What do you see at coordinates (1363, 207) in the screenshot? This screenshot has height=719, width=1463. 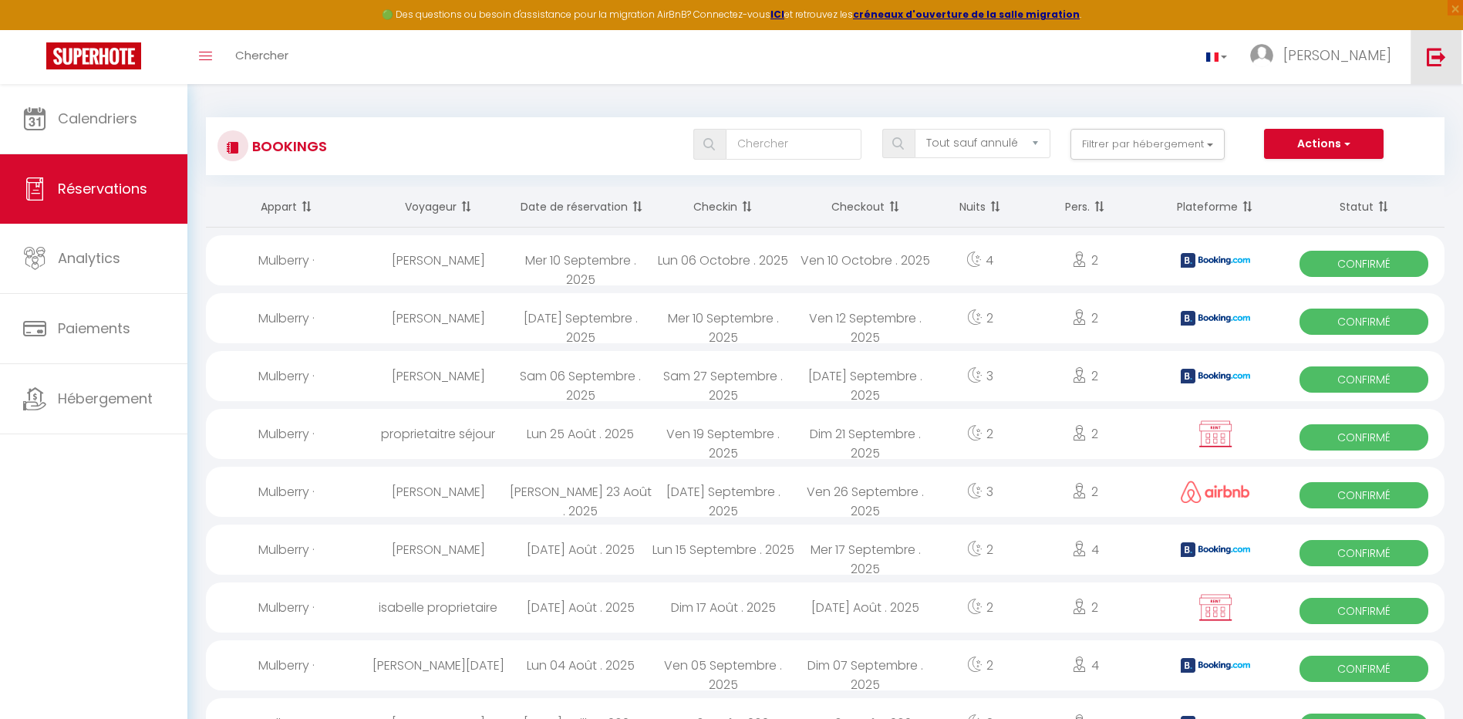 I see `th: Sort by status` at bounding box center [1363, 207].